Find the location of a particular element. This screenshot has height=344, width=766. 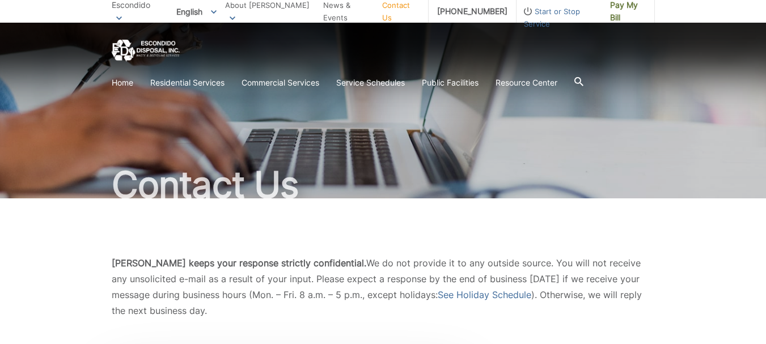

h1: Contact Us is located at coordinates (383, 185).